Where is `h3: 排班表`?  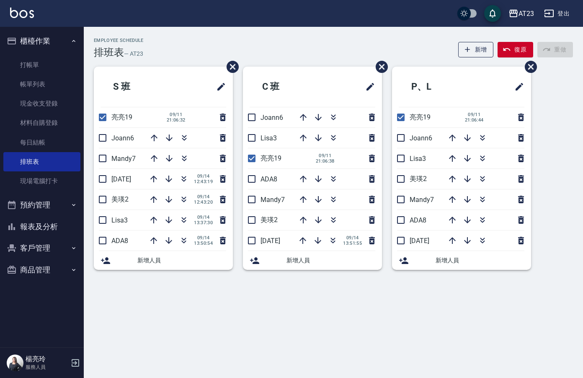
h3: 排班表 is located at coordinates (109, 52).